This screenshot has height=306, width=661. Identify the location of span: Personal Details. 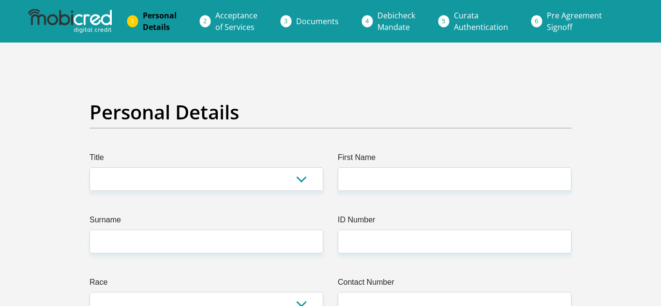
(160, 21).